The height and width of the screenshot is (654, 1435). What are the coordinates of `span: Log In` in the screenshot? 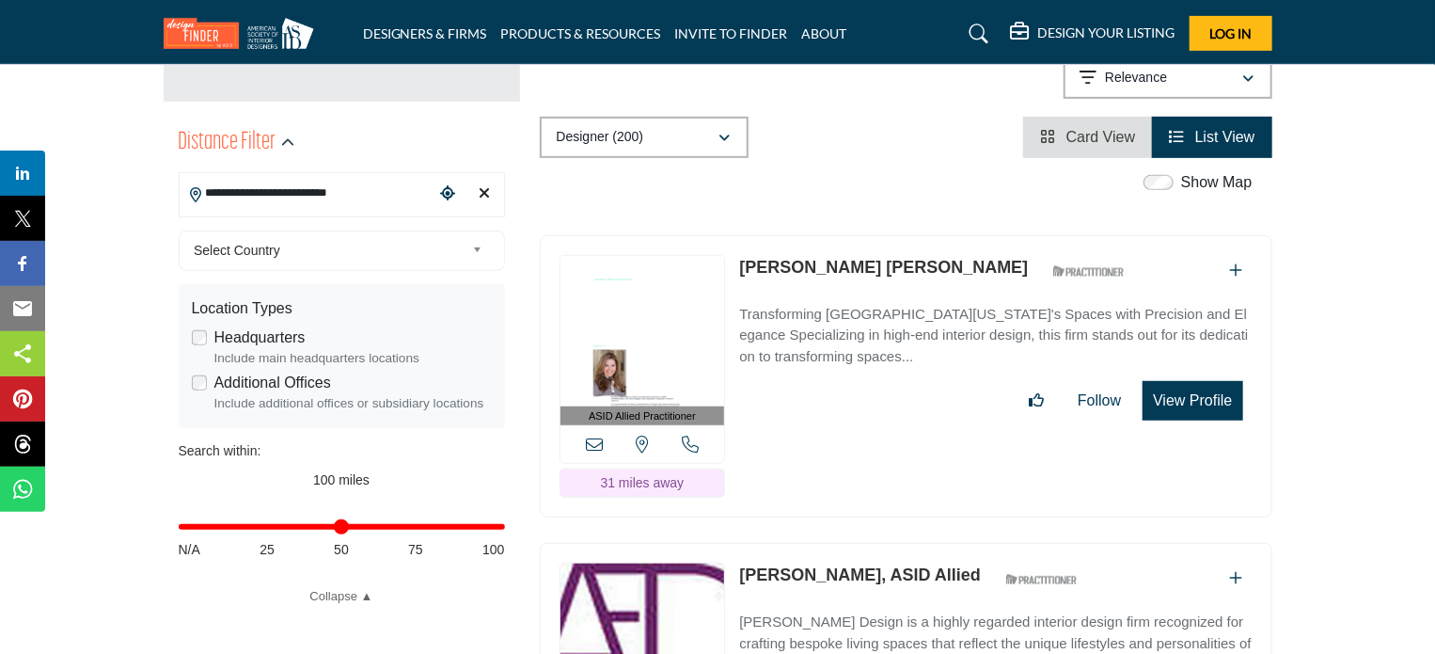 It's located at (1230, 33).